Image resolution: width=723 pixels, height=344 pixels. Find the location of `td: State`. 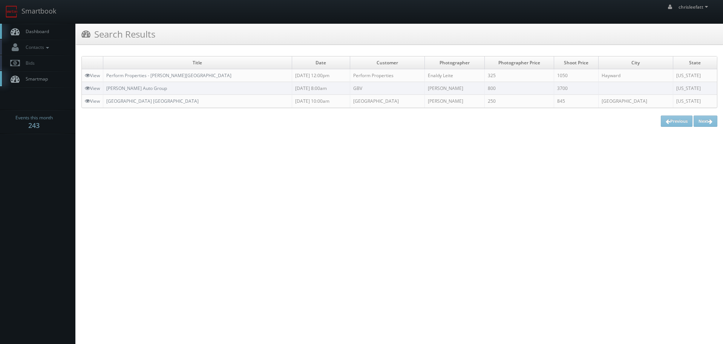

td: State is located at coordinates (695, 63).